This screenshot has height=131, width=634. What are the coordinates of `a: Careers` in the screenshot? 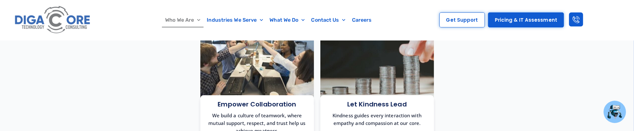 It's located at (362, 20).